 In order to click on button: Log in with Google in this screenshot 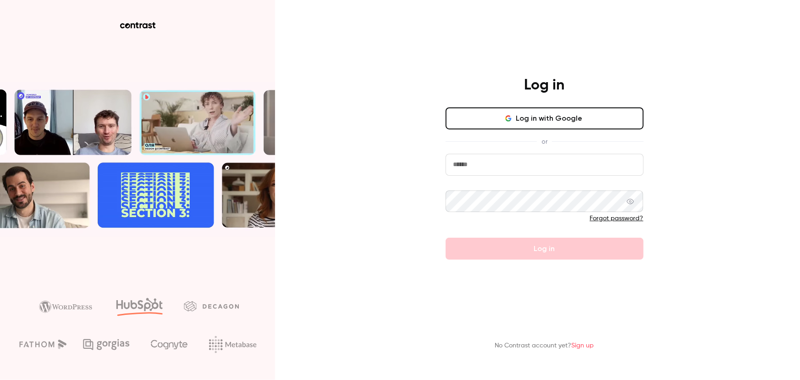, I will do `click(545, 118)`.